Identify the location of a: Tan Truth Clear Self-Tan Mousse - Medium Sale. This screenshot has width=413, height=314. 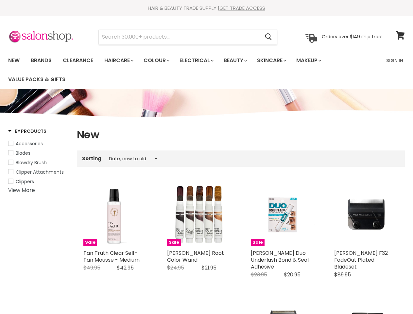
(115, 215).